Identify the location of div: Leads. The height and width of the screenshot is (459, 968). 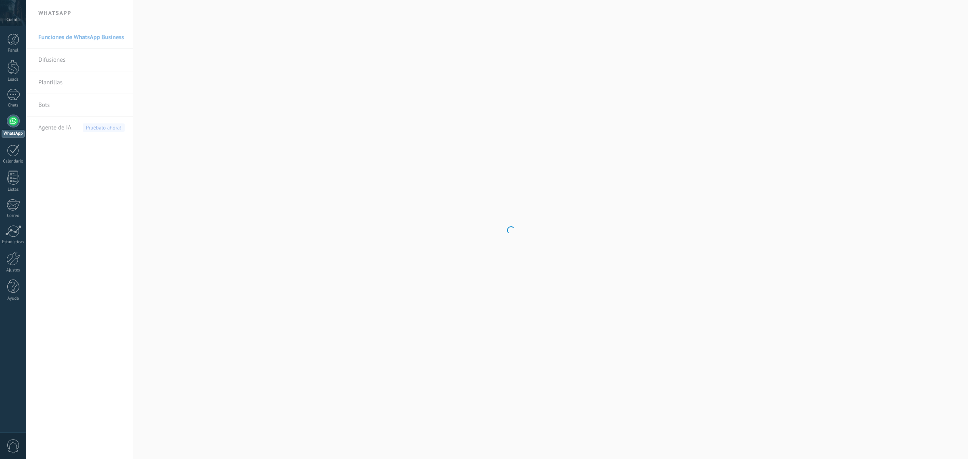
(13, 79).